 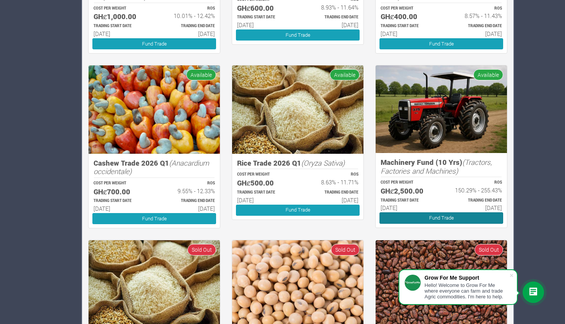 What do you see at coordinates (475, 16) in the screenshot?
I see `h6: 8.57% - 11.43%` at bounding box center [475, 16].